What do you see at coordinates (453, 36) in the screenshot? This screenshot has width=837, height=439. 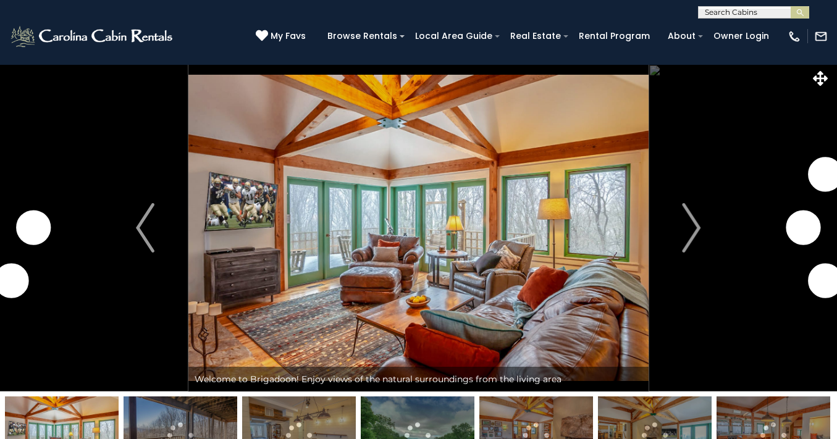 I see `a: Local Area Guide` at bounding box center [453, 36].